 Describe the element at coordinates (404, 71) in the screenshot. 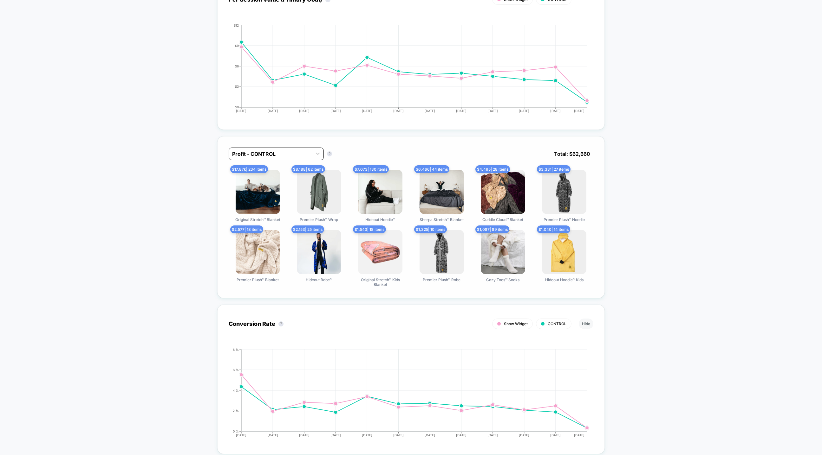

I see `div: PER_SESSION_VALUE` at that location.